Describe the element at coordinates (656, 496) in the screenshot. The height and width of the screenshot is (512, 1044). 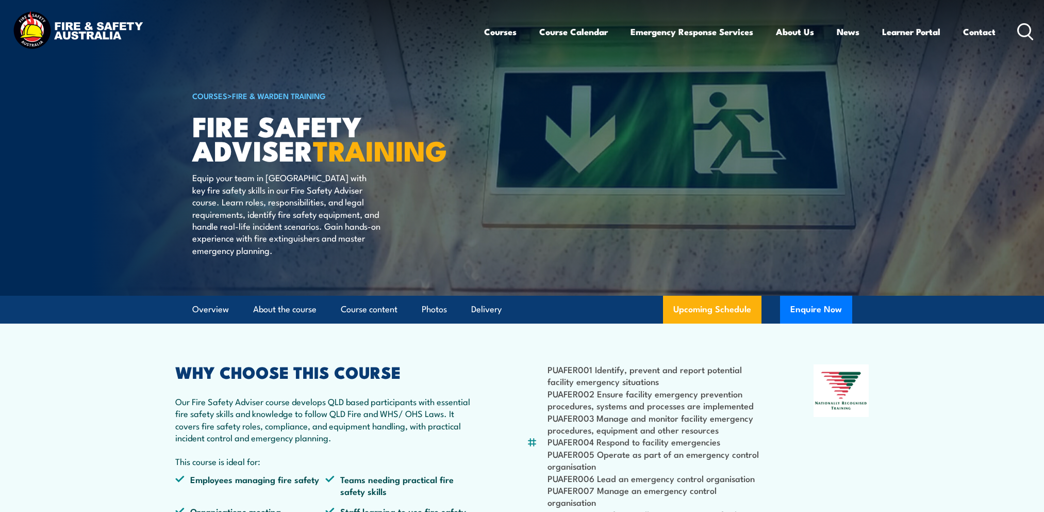
I see `li: PUAFER007 Manage an emergency control organisation` at that location.